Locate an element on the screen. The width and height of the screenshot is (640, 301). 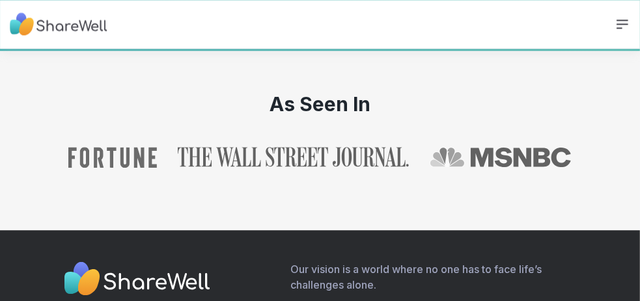
h2: As Seen In is located at coordinates (320, 104).